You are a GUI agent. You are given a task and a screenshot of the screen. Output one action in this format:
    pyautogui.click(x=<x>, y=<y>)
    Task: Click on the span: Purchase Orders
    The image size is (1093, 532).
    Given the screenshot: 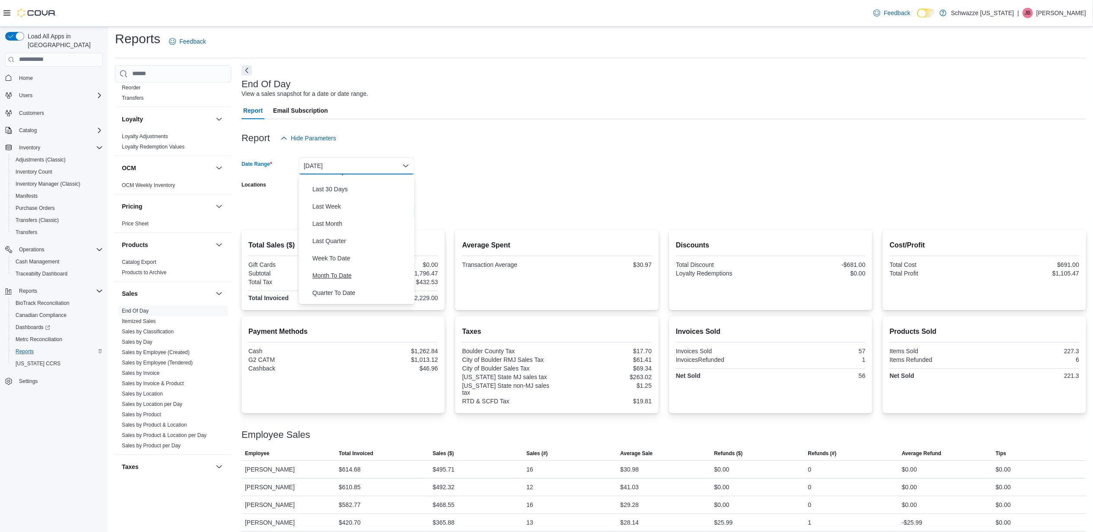 What is the action you would take?
    pyautogui.click(x=35, y=208)
    